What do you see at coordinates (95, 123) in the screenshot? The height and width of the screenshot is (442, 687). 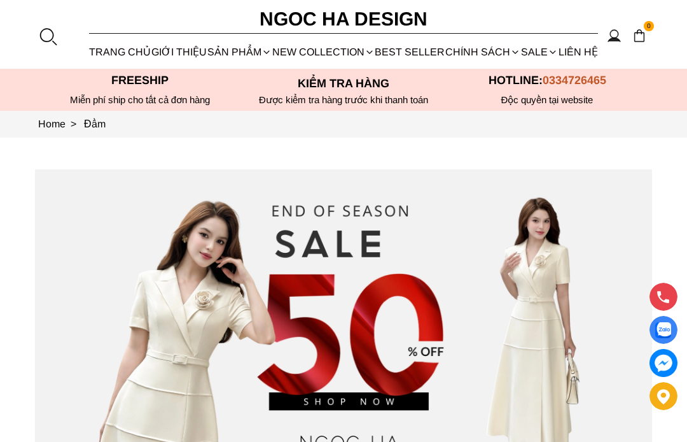 I see `a: Link to Đầm` at bounding box center [95, 123].